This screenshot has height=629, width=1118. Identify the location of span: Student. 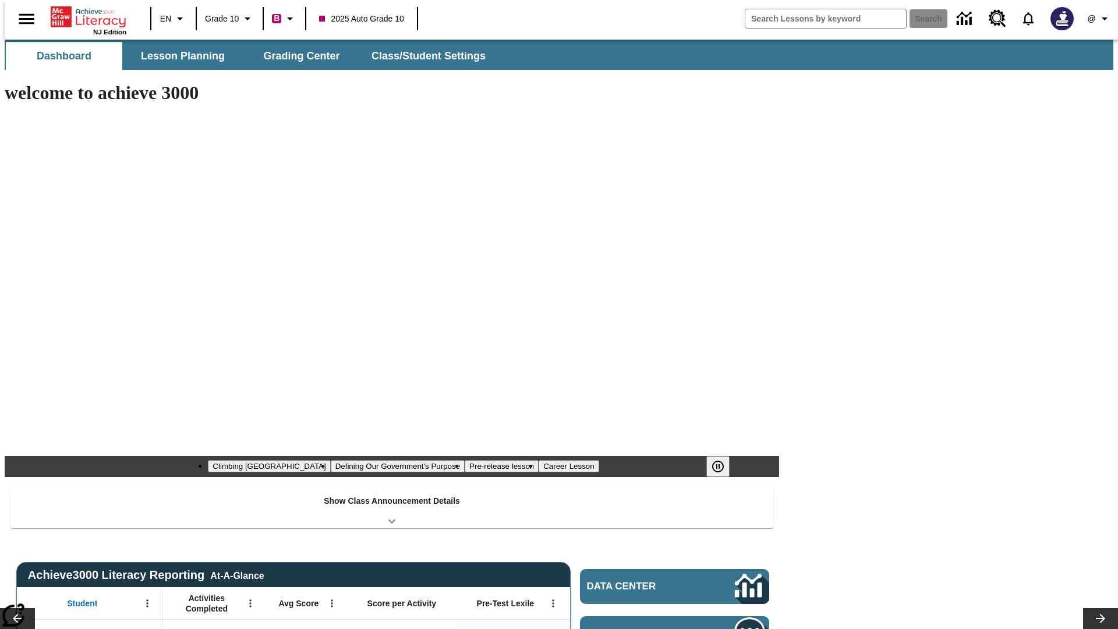
(82, 603).